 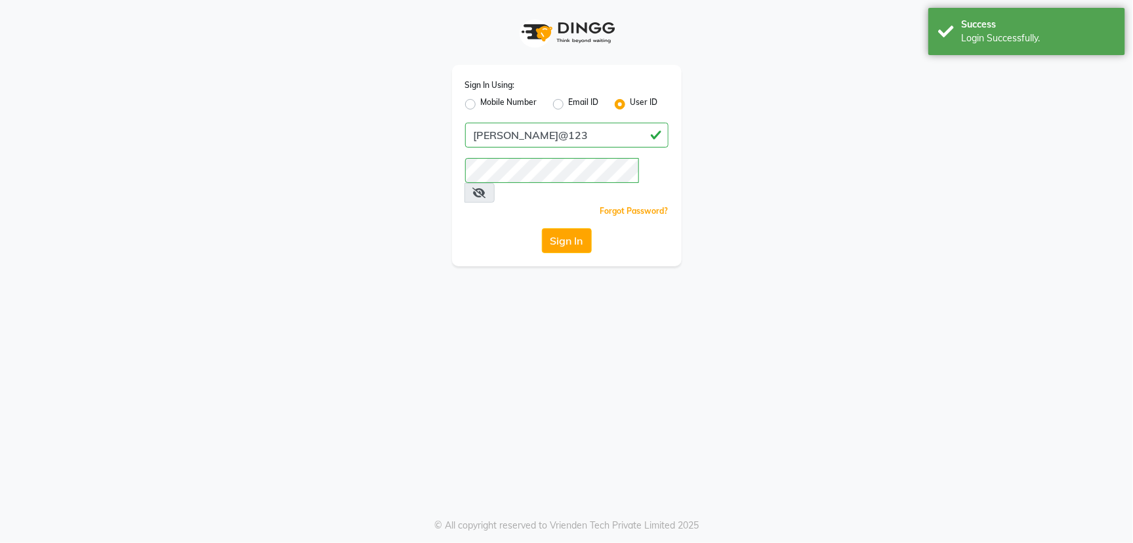 What do you see at coordinates (567, 32) in the screenshot?
I see `img: logo1.svg` at bounding box center [567, 32].